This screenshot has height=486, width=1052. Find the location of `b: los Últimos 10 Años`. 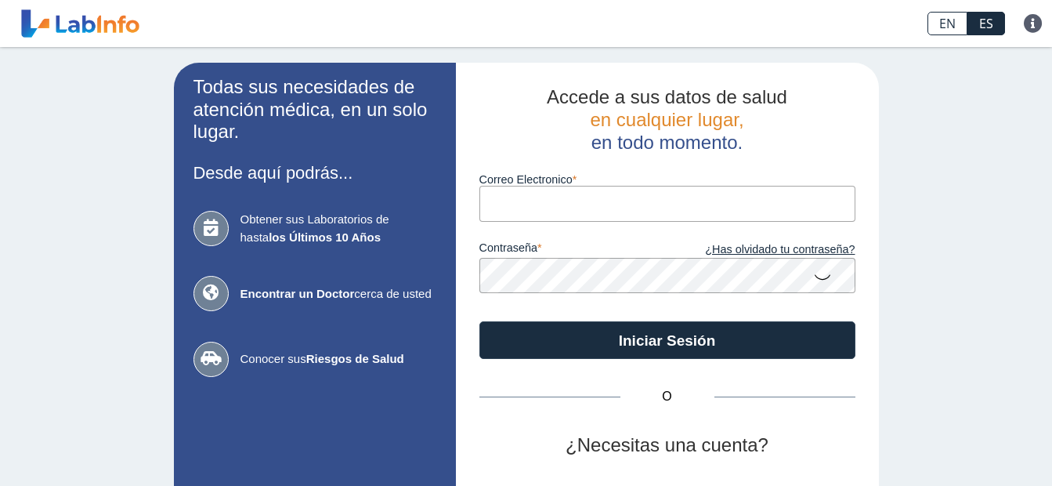

b: los Últimos 10 Años is located at coordinates (324, 237).